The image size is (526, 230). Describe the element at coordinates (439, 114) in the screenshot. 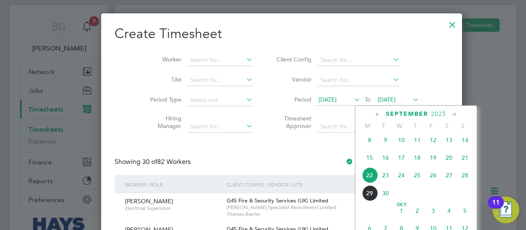

I see `span: 2025` at that location.